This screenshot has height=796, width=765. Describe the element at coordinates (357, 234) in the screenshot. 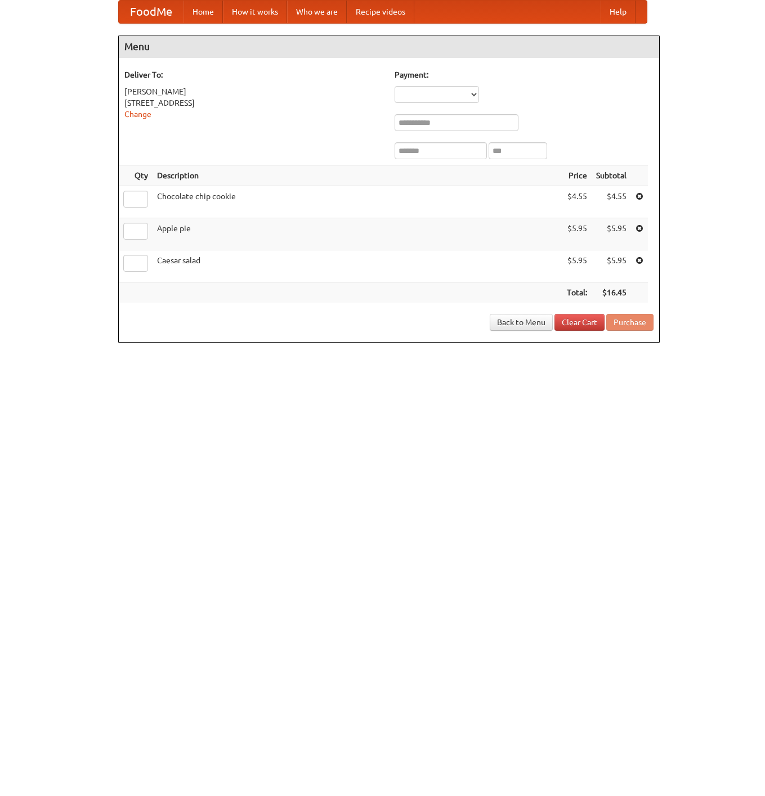

I see `td: Apple pie` at that location.